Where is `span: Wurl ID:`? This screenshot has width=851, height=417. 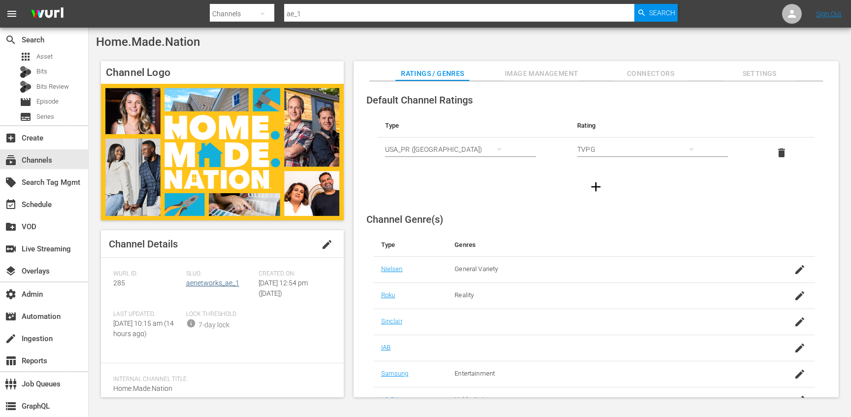
span: Wurl ID: is located at coordinates (147, 274).